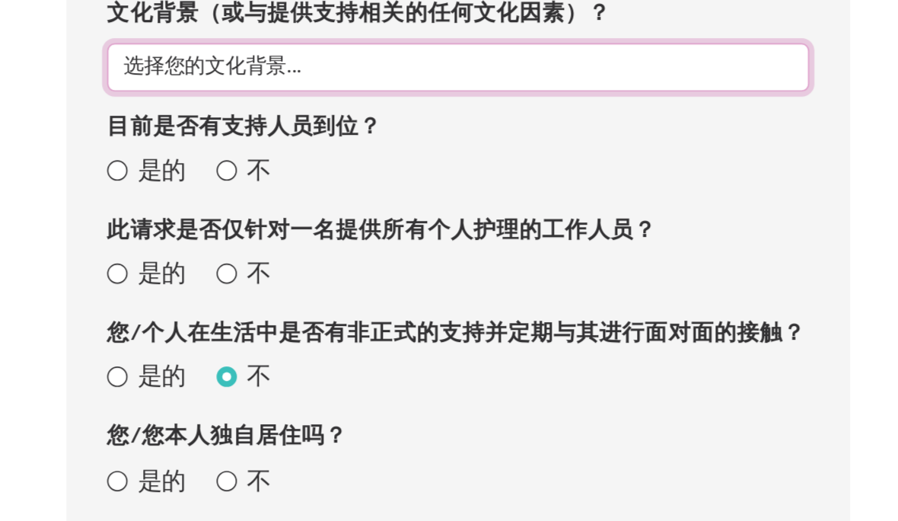 This screenshot has width=898, height=521. Describe the element at coordinates (390, 218) in the screenshot. I see `font: 文化背景（或与提供支持相关的任何文化因素）？` at that location.